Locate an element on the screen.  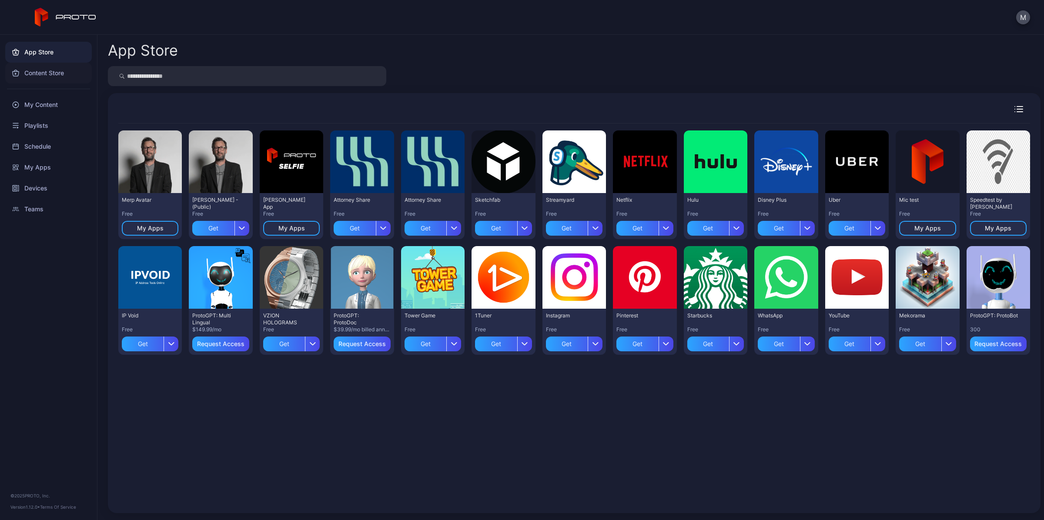
div: Instagram is located at coordinates (570, 316).